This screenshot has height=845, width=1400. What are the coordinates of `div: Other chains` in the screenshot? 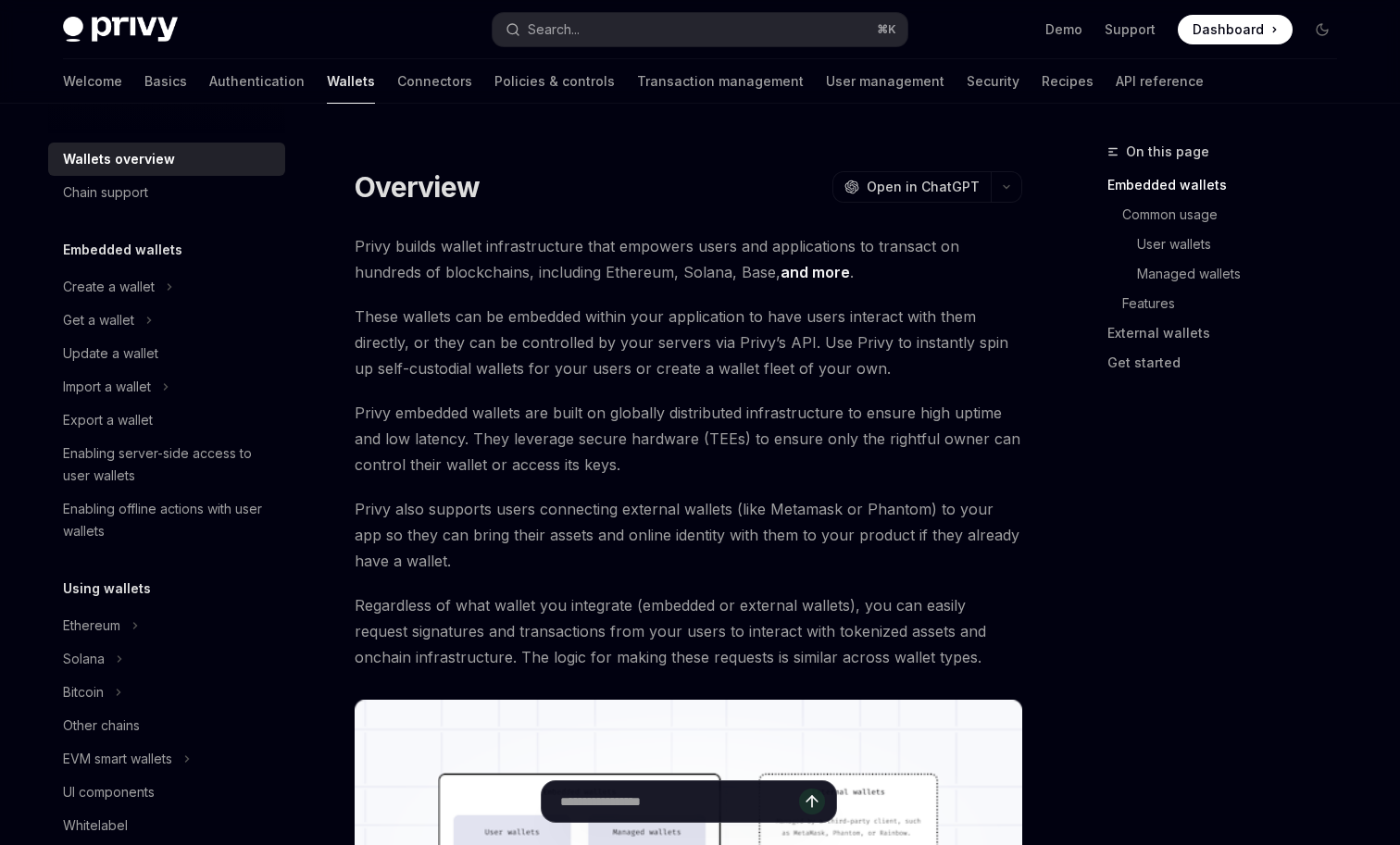 It's located at (101, 726).